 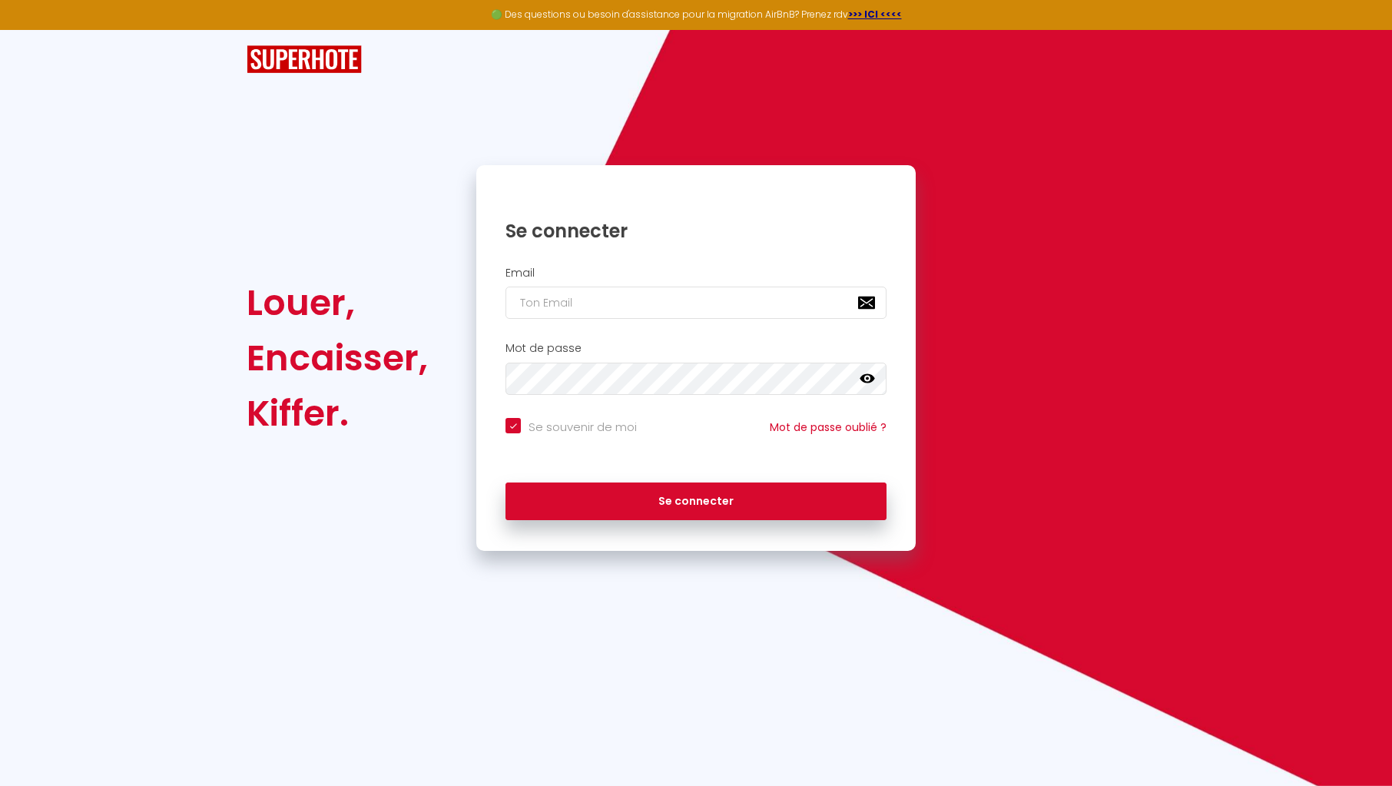 I want to click on div: Encaisser,, so click(x=337, y=358).